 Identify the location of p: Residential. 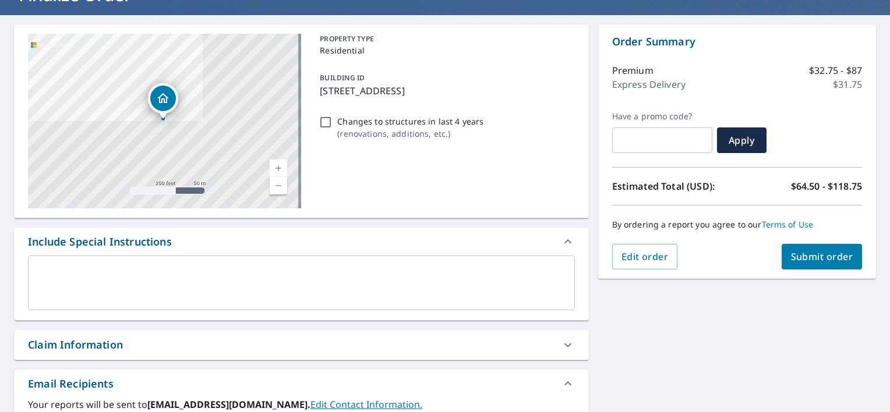
(444, 50).